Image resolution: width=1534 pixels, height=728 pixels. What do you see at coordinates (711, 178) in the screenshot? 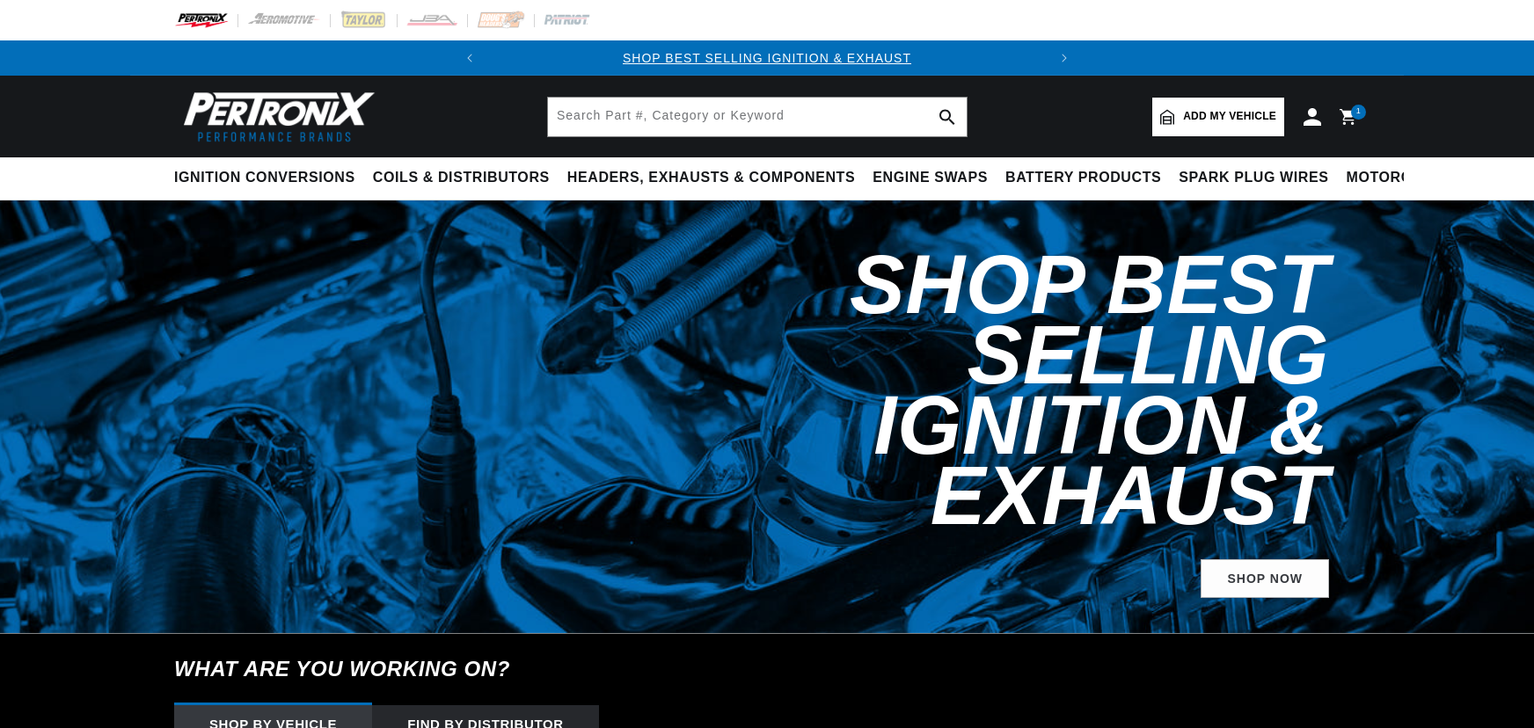
I see `summary: Headers, Exhausts & Components` at bounding box center [711, 178].